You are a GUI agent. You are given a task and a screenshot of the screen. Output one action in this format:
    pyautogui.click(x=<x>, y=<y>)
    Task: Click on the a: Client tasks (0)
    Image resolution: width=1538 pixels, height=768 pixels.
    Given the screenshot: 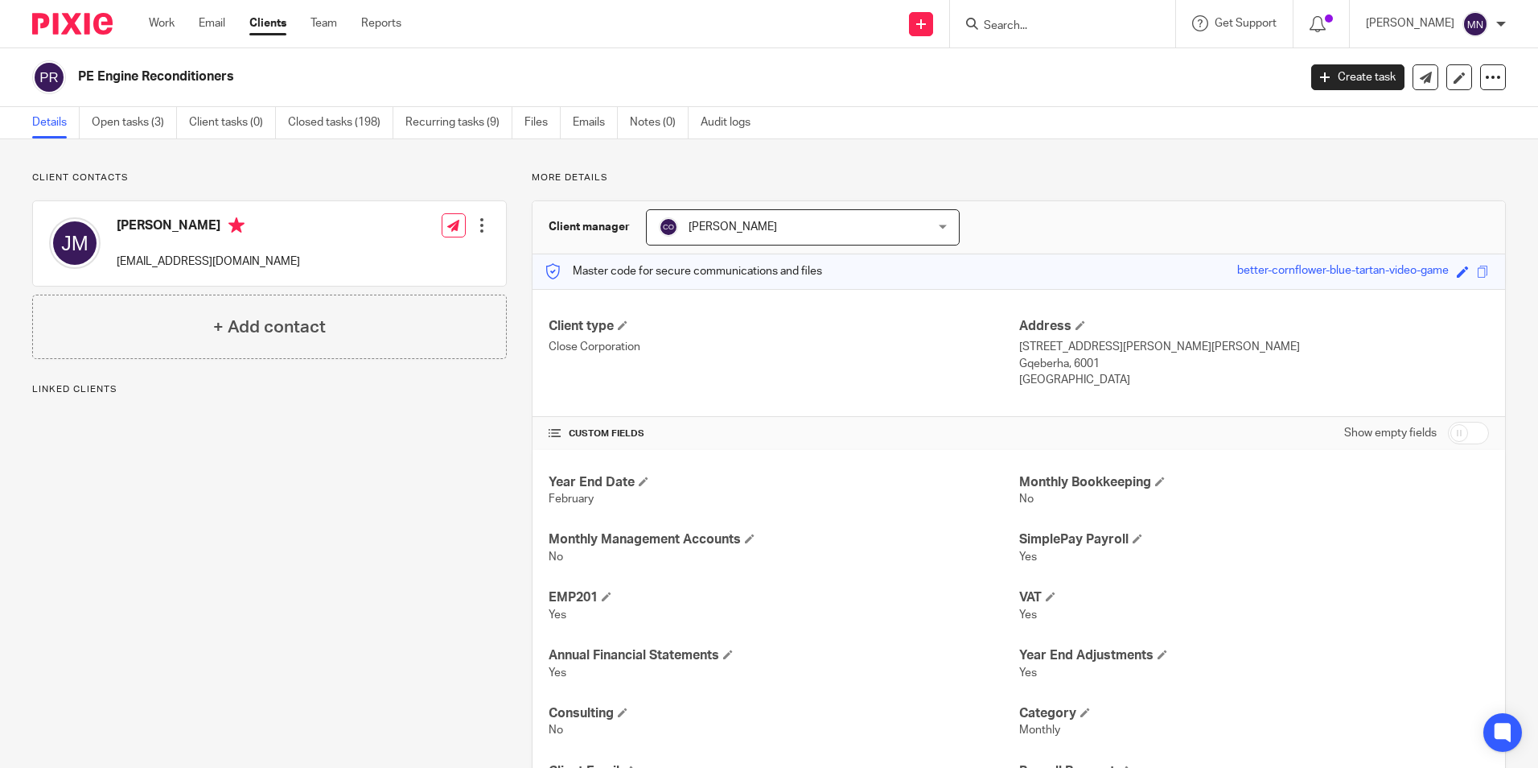 What is the action you would take?
    pyautogui.click(x=233, y=122)
    